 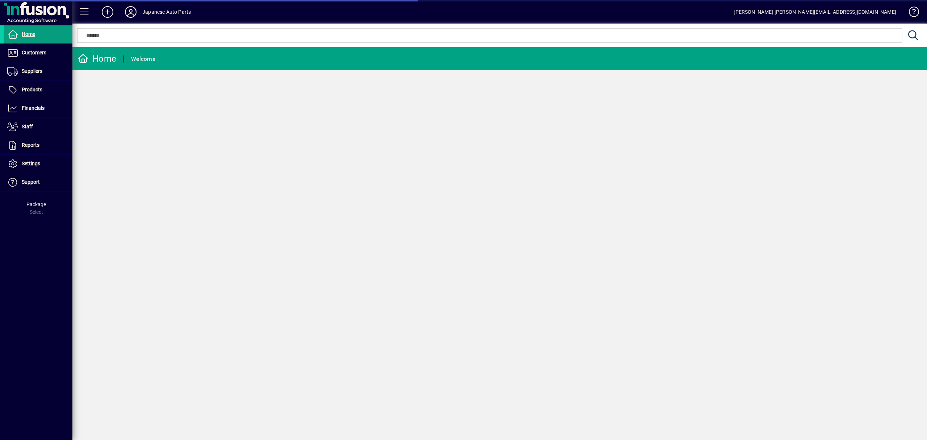 I want to click on a: Support, so click(x=38, y=182).